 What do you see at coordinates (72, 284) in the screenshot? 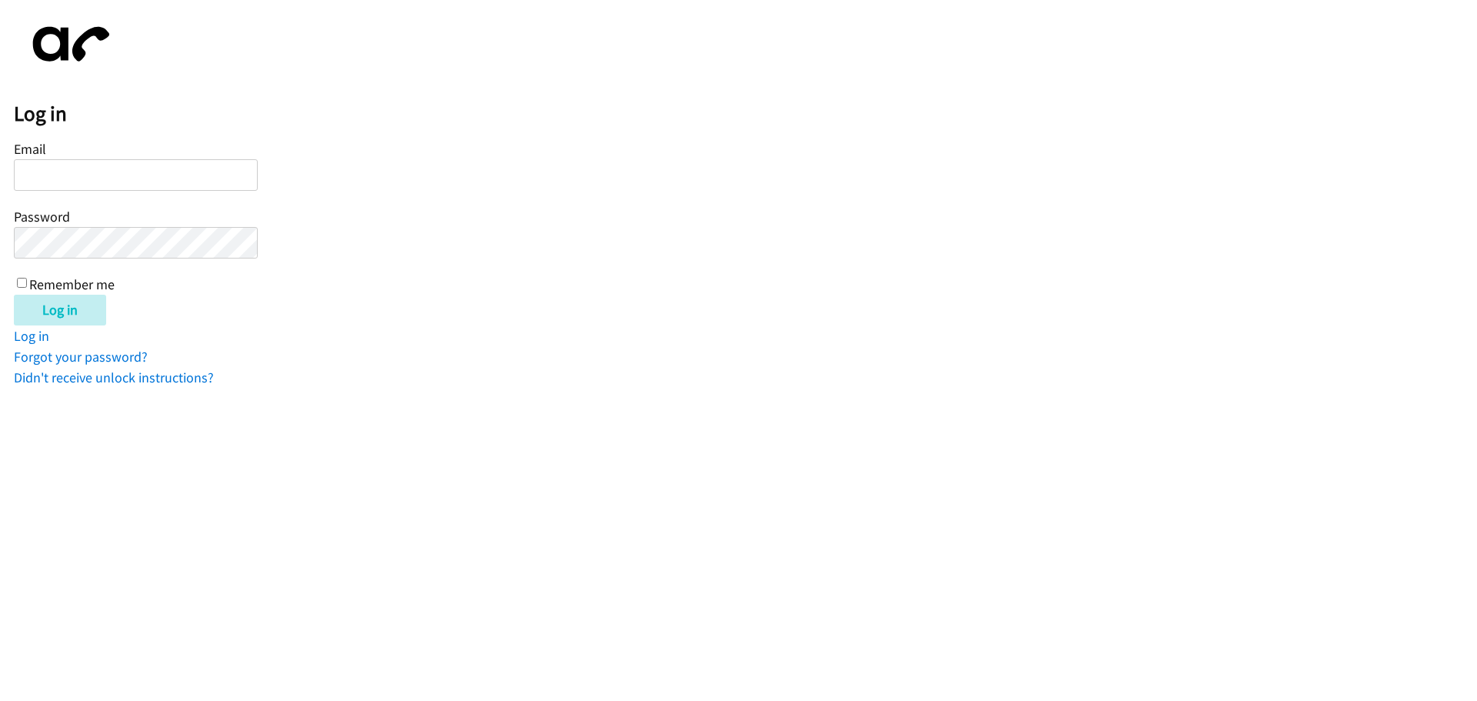
I see `label: Remember me` at bounding box center [72, 284].